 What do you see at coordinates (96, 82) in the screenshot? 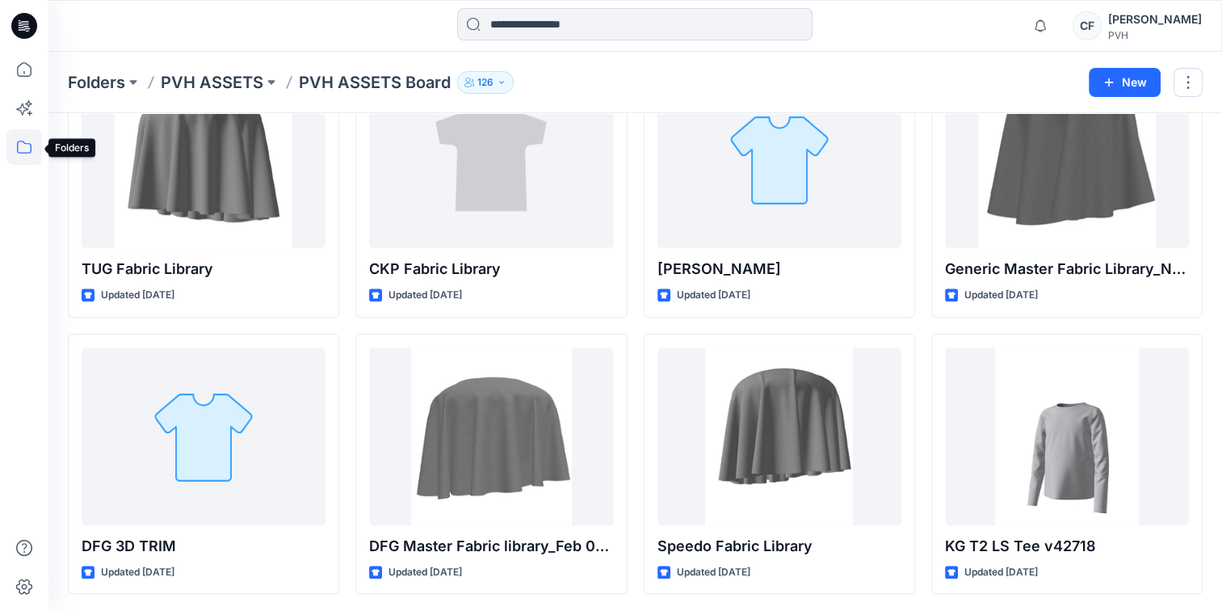
I see `a: Folders` at bounding box center [96, 82].